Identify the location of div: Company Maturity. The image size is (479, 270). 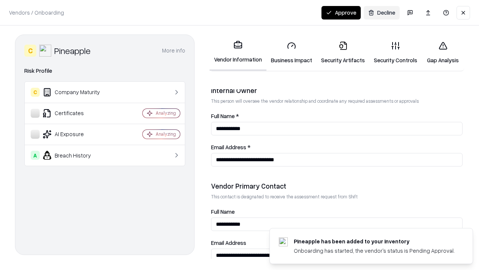
(75, 92).